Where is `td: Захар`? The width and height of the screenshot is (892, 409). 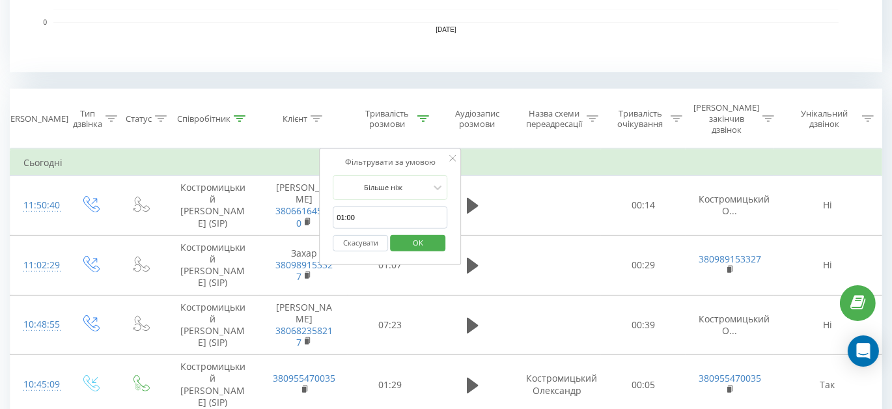
td: Захар is located at coordinates (303, 265).